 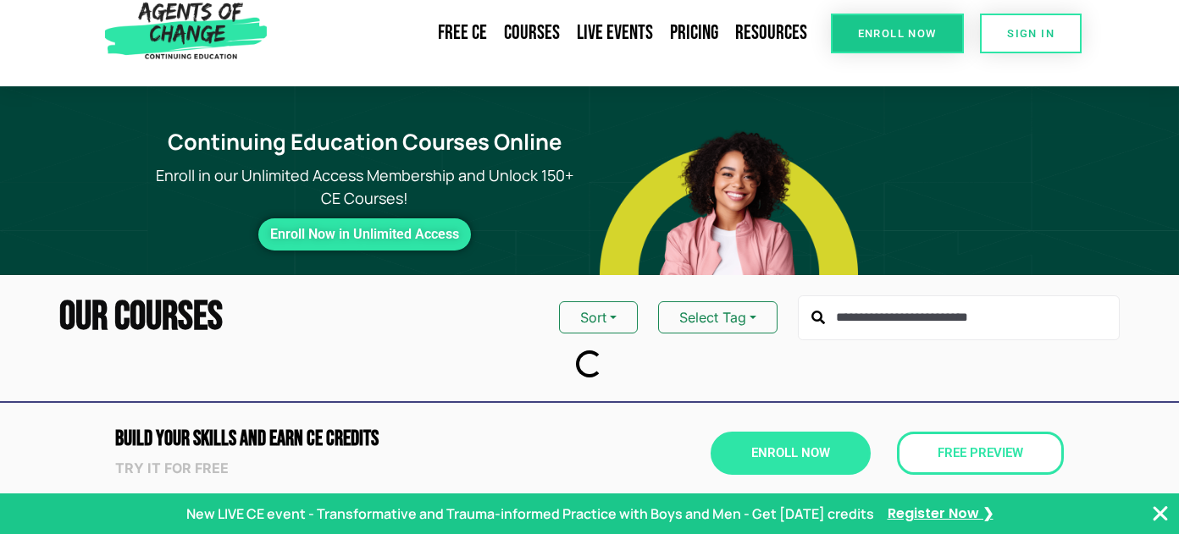 What do you see at coordinates (980, 453) in the screenshot?
I see `a: Free Preview` at bounding box center [980, 453].